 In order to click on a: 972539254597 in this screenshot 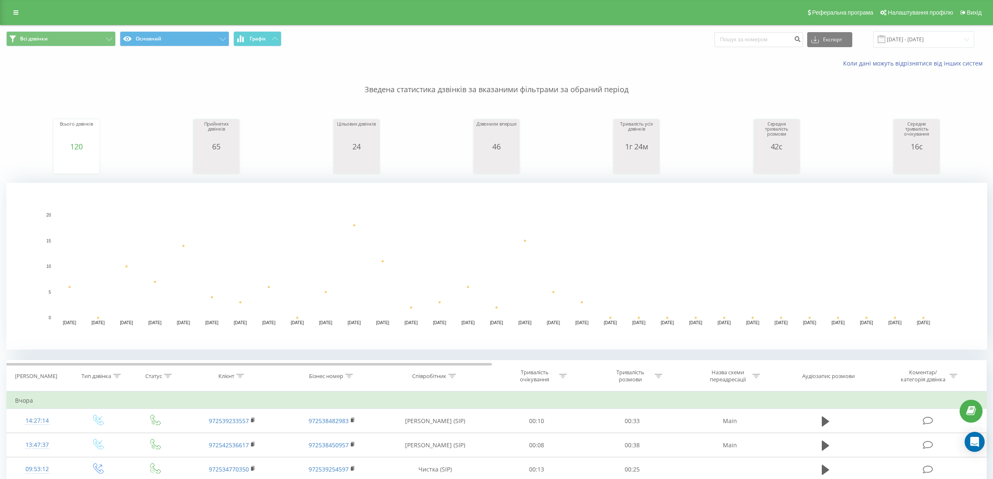, I will do `click(329, 469)`.